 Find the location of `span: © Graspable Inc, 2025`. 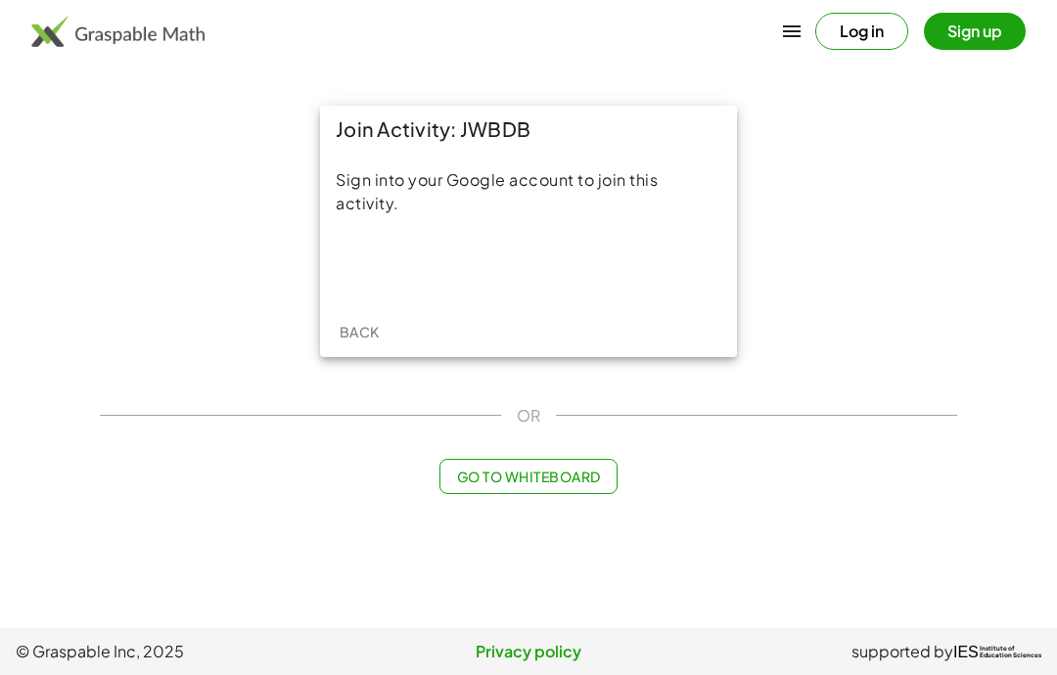

span: © Graspable Inc, 2025 is located at coordinates (186, 652).